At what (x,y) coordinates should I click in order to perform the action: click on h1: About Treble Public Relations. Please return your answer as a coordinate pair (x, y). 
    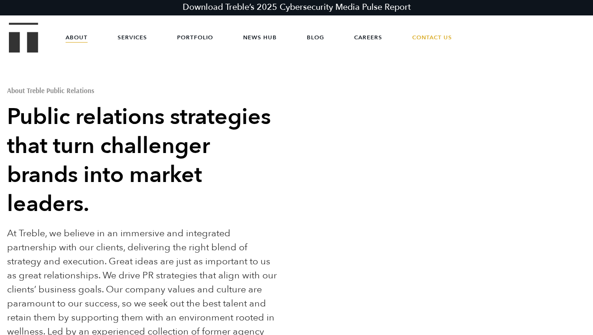
    Looking at the image, I should click on (143, 90).